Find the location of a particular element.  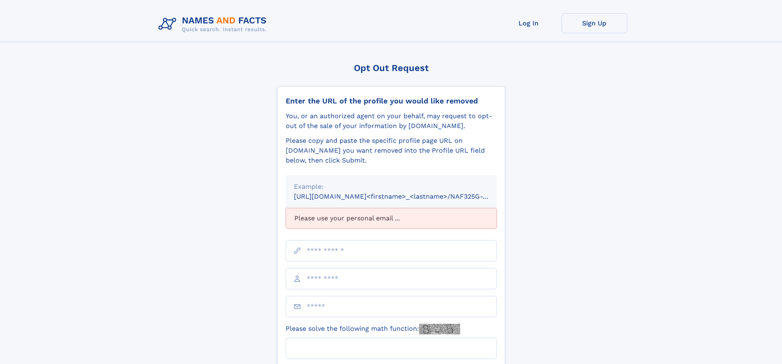

label: Please solve the following math function: is located at coordinates (373, 329).